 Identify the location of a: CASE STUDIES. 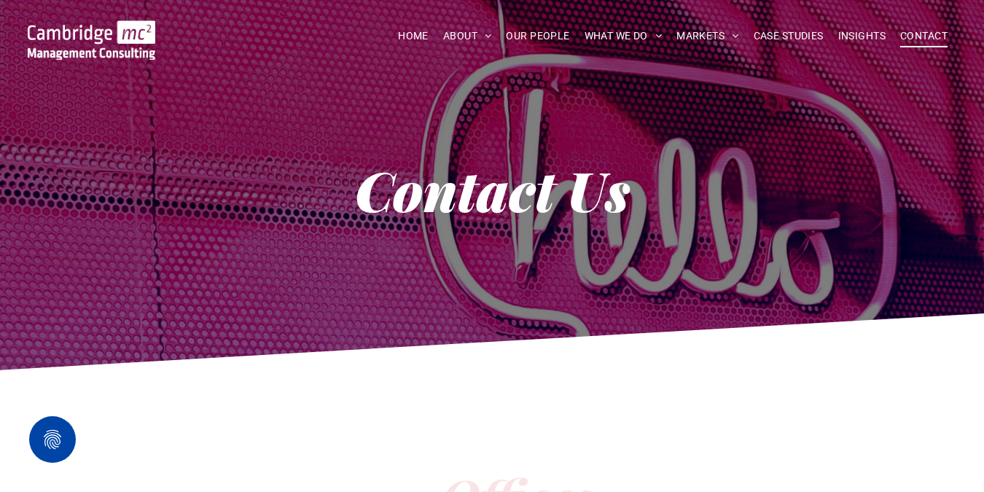
(788, 36).